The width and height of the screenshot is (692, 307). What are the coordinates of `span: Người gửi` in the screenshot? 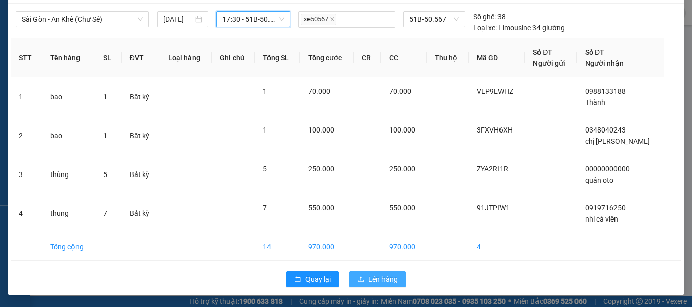 It's located at (549, 63).